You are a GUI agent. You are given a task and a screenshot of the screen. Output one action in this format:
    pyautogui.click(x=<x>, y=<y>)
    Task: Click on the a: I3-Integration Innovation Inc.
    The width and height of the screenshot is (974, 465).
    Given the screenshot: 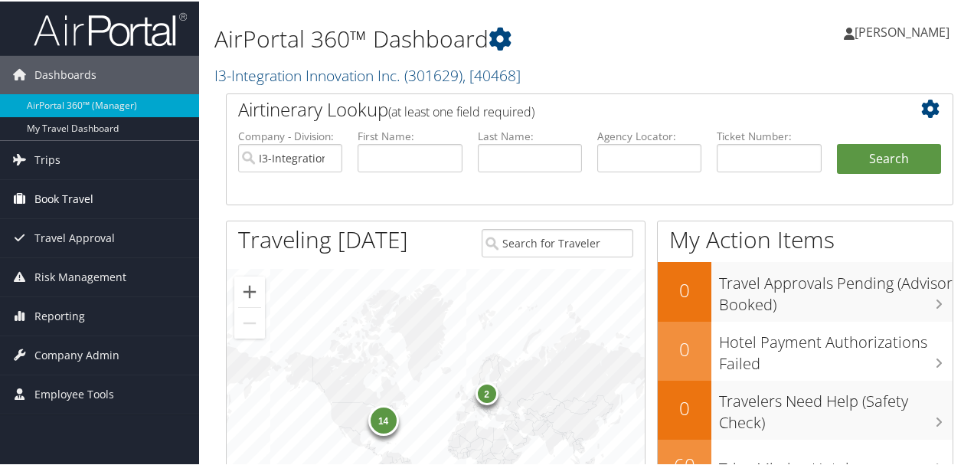 What is the action you would take?
    pyautogui.click(x=368, y=74)
    